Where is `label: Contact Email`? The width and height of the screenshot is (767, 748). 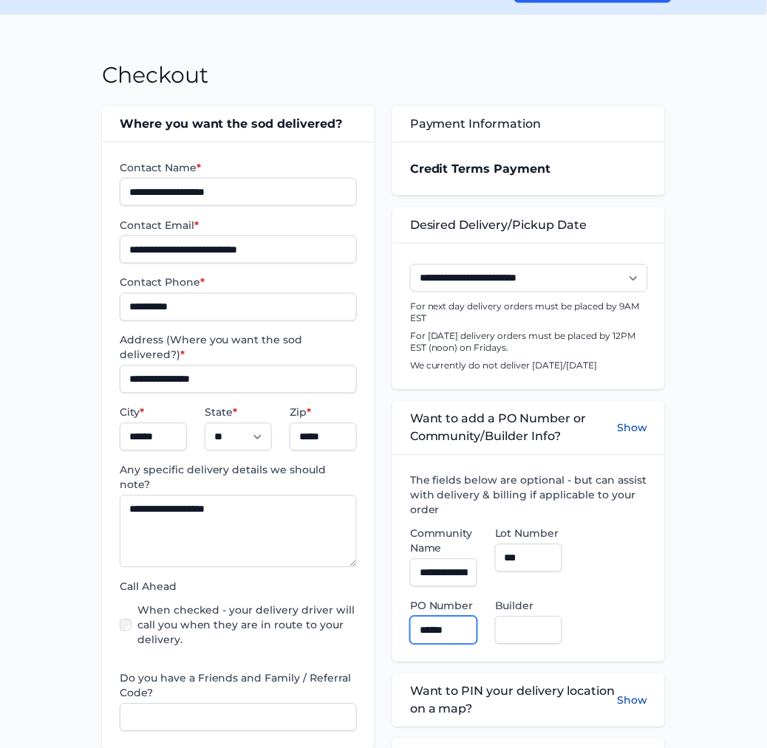
label: Contact Email is located at coordinates (238, 225).